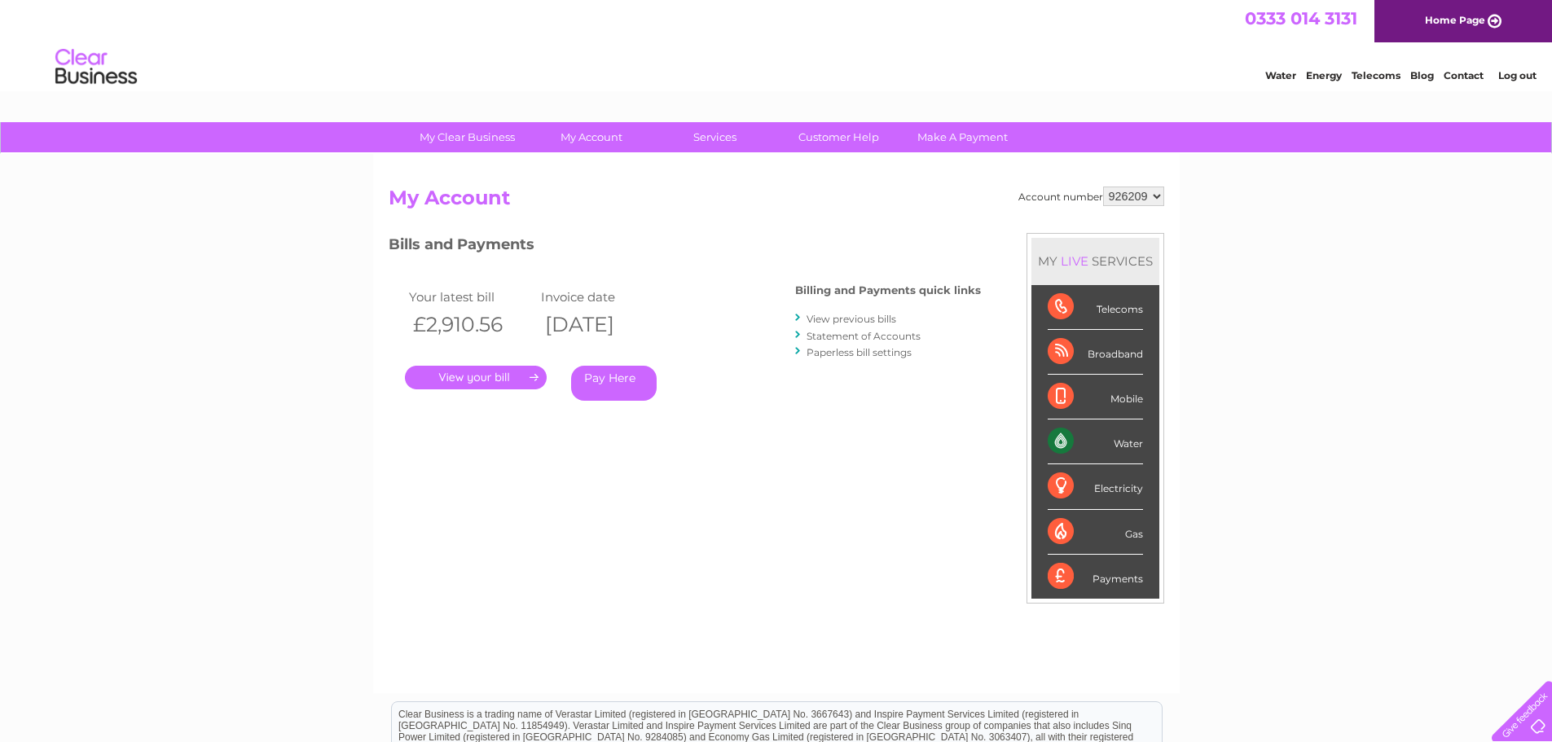  Describe the element at coordinates (471, 324) in the screenshot. I see `th: £2,910.56` at that location.